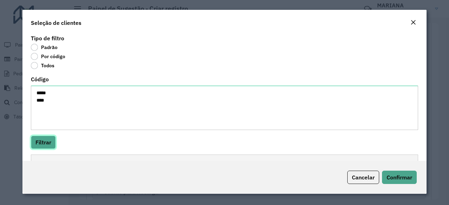  What do you see at coordinates (225, 164) in the screenshot?
I see `div: Carregadas: 0 | Selecionadas: 0 | Máximo: 50` at bounding box center [225, 164].